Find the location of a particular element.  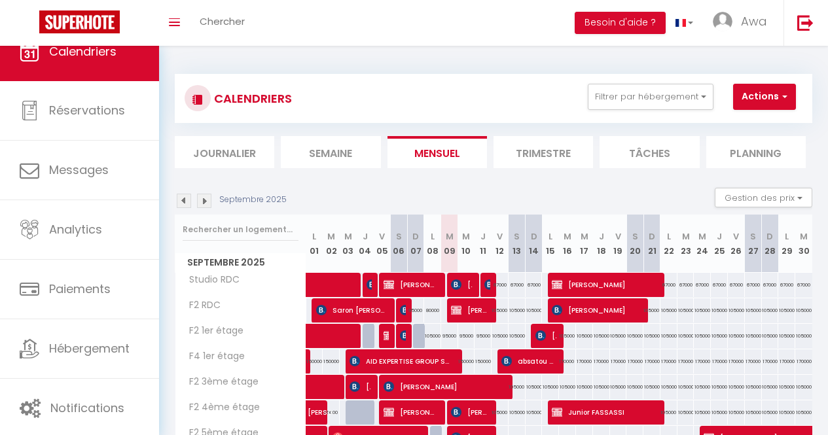

button: Besoin d'aide ? is located at coordinates (620, 23).